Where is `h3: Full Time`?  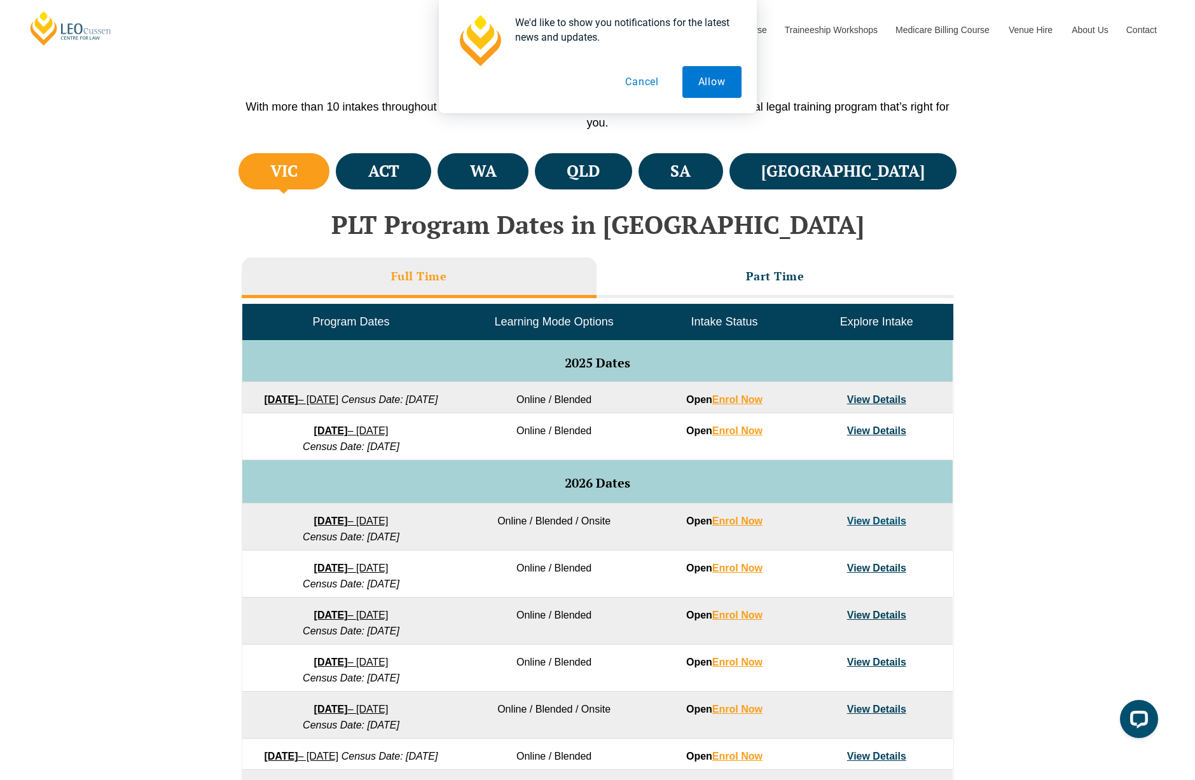 h3: Full Time is located at coordinates (419, 276).